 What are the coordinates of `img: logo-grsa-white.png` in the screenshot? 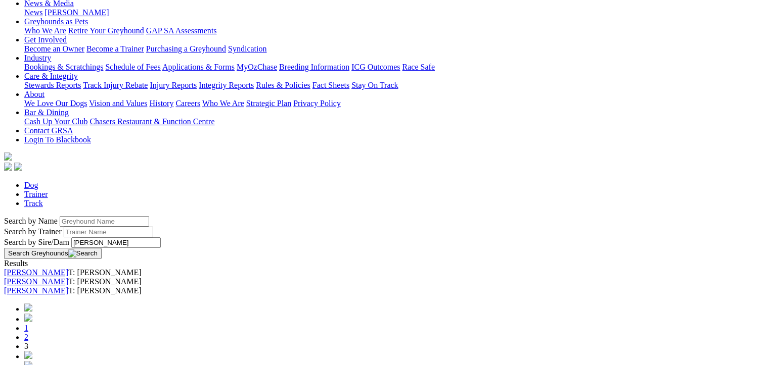 It's located at (8, 157).